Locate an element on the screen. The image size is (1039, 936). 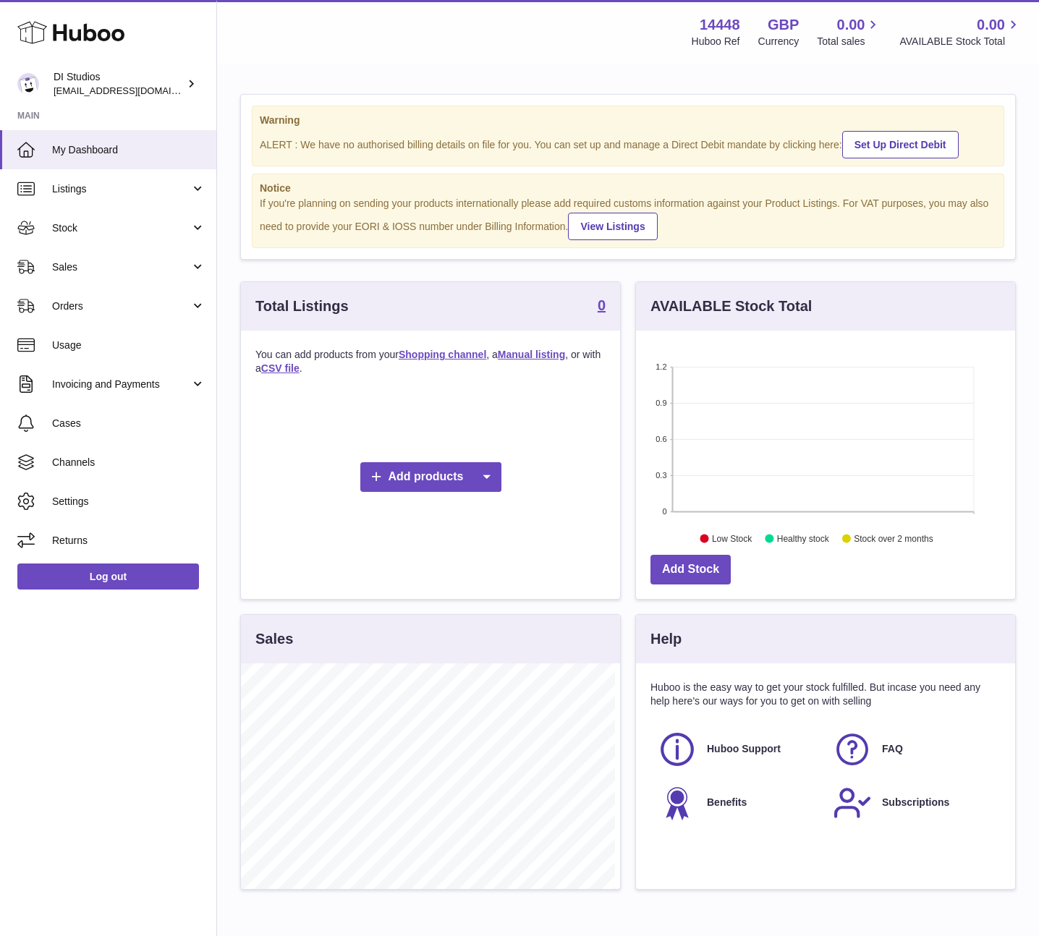
h3: Total Listings is located at coordinates (302, 306).